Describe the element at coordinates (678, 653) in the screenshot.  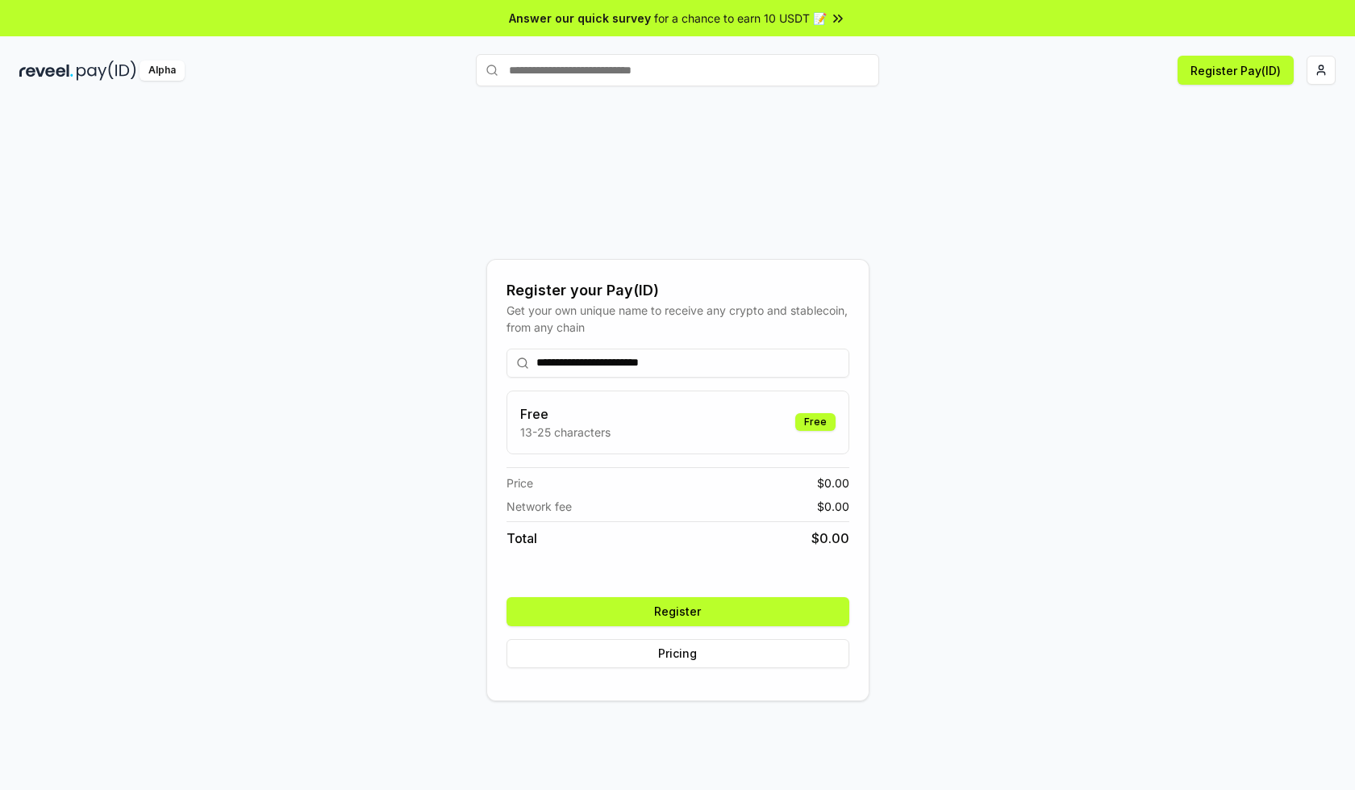
I see `button: Pricing` at that location.